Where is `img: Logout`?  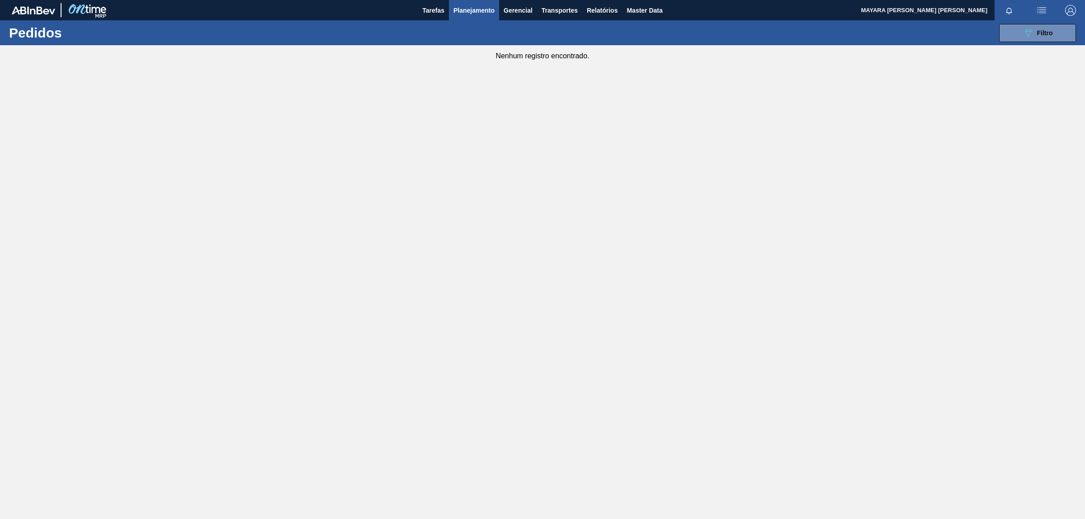
img: Logout is located at coordinates (1070, 10).